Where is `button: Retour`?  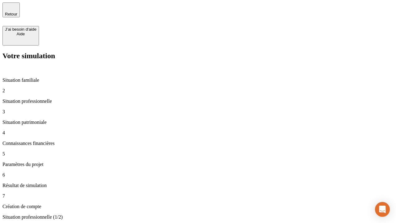
button: Retour is located at coordinates (11, 10).